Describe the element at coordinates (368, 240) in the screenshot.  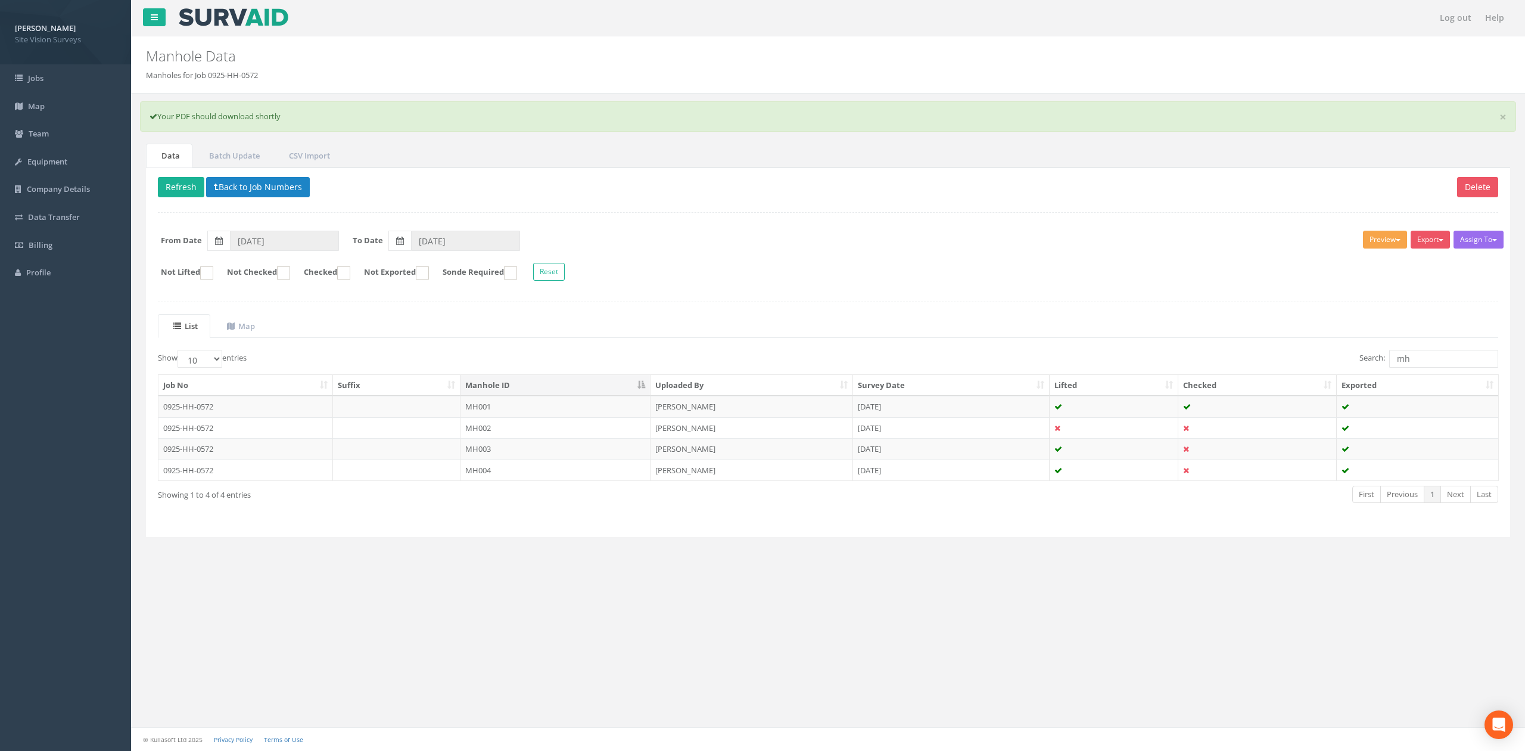
I see `label: To Date` at that location.